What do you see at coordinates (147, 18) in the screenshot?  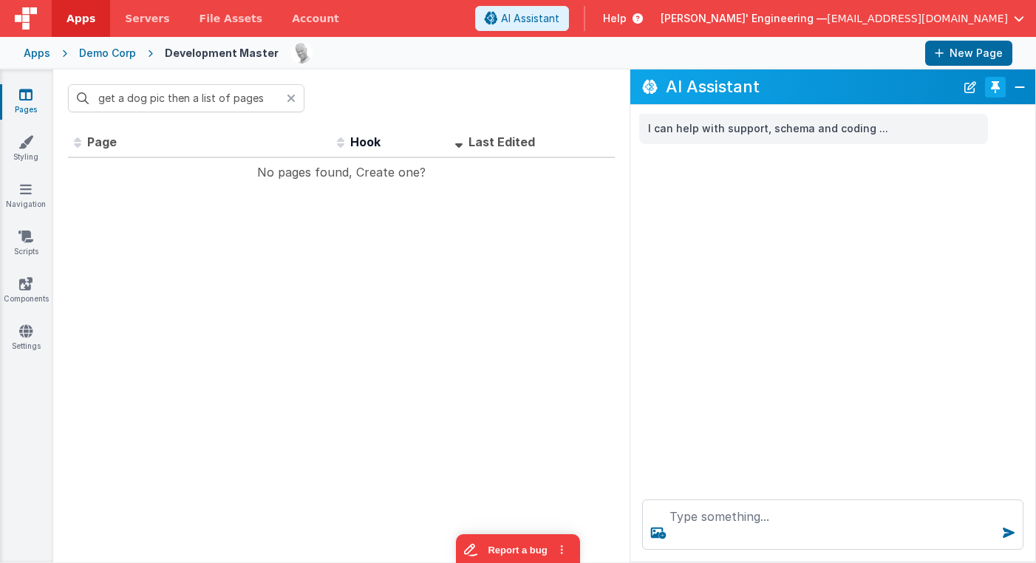 I see `span: Servers` at bounding box center [147, 18].